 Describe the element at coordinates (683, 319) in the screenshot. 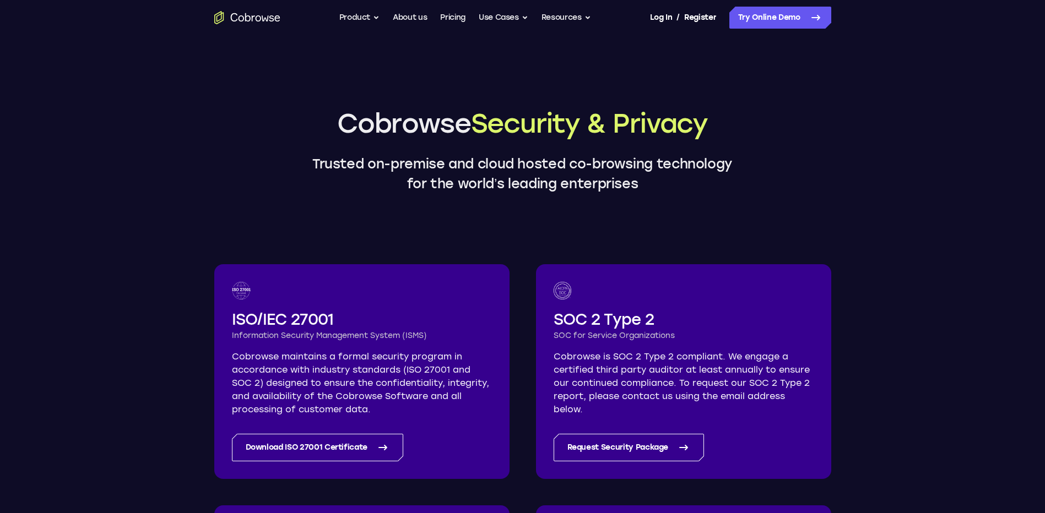

I see `h2: SOC 2 Type 2` at that location.